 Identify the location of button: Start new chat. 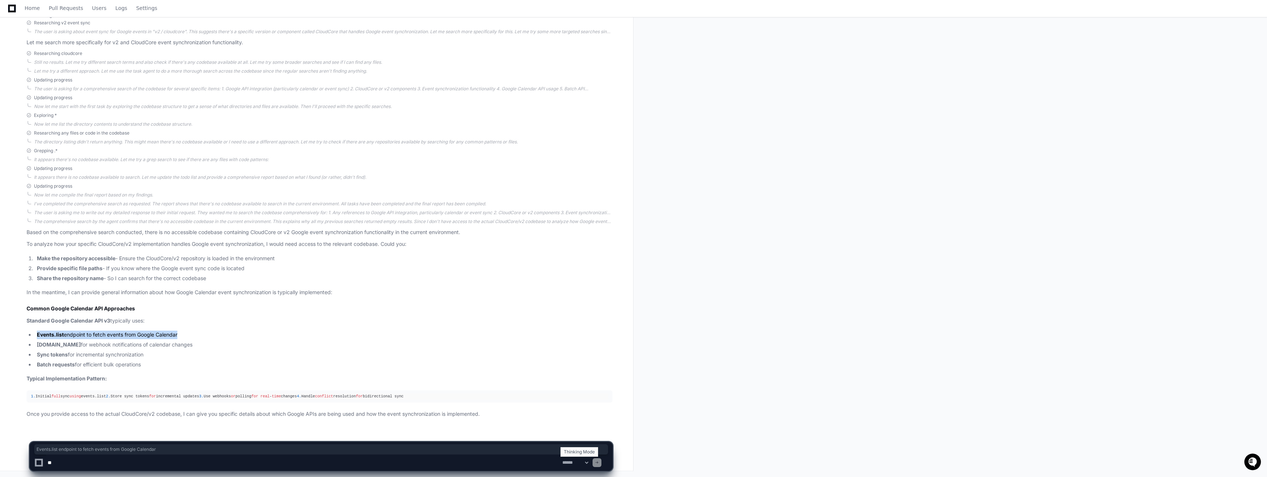
(130, 62).